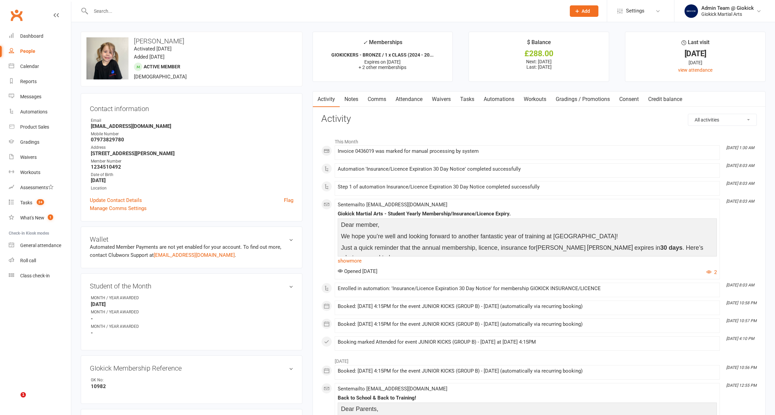  What do you see at coordinates (30, 142) in the screenshot?
I see `div: Gradings` at bounding box center [30, 142].